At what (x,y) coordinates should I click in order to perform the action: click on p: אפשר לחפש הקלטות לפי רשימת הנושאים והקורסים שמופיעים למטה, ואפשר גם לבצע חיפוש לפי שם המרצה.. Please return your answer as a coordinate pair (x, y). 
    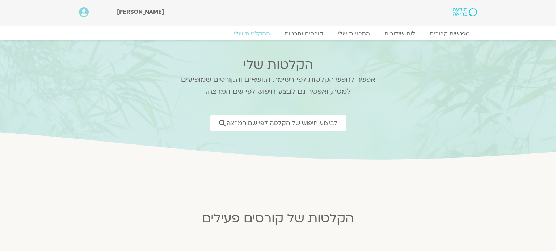
    Looking at the image, I should click on (278, 86).